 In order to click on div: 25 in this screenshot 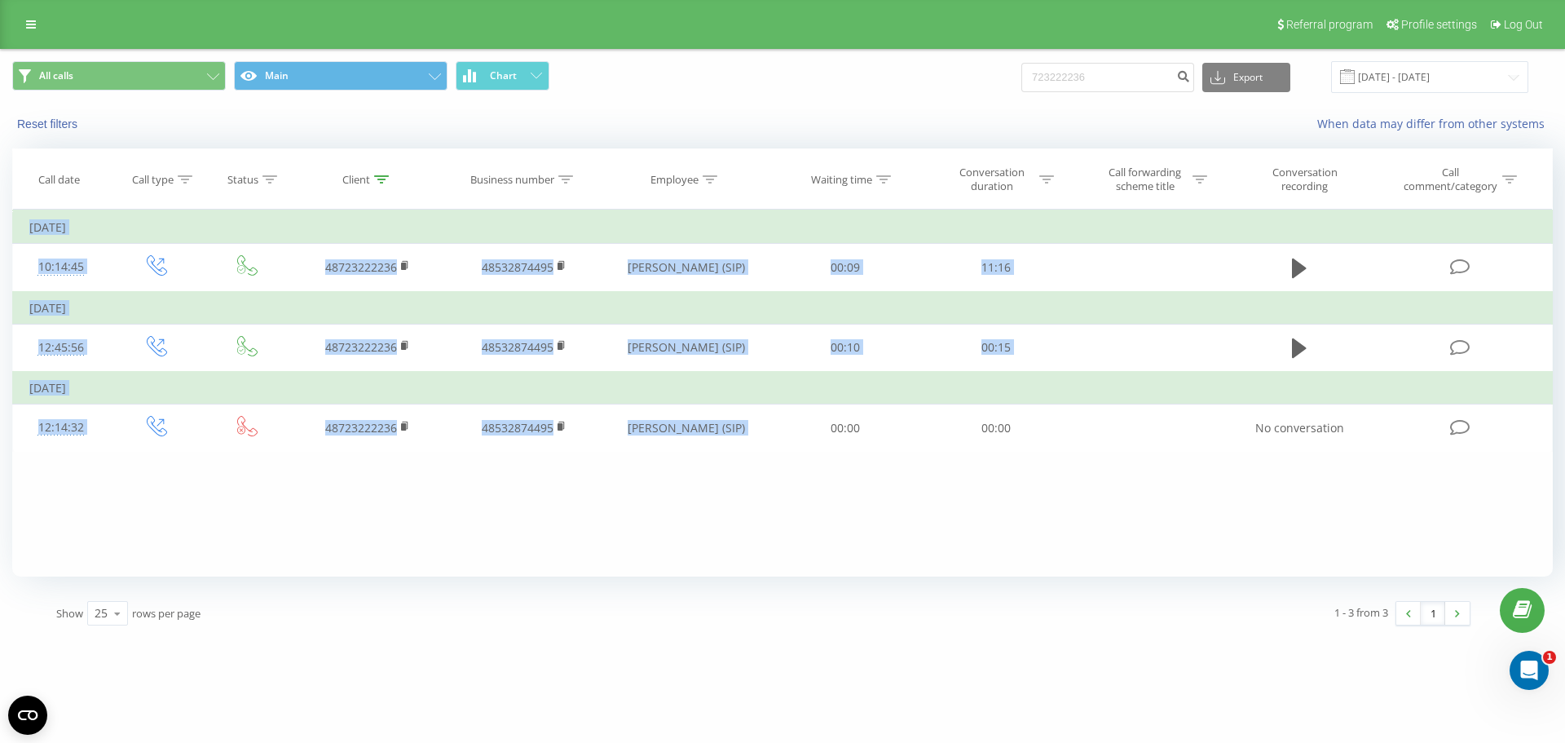, I will do `click(101, 613)`.